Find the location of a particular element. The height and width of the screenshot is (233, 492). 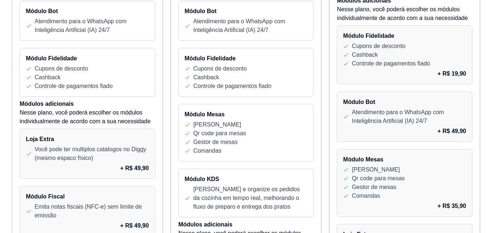

h4: Módulo Fiscal is located at coordinates (87, 197).